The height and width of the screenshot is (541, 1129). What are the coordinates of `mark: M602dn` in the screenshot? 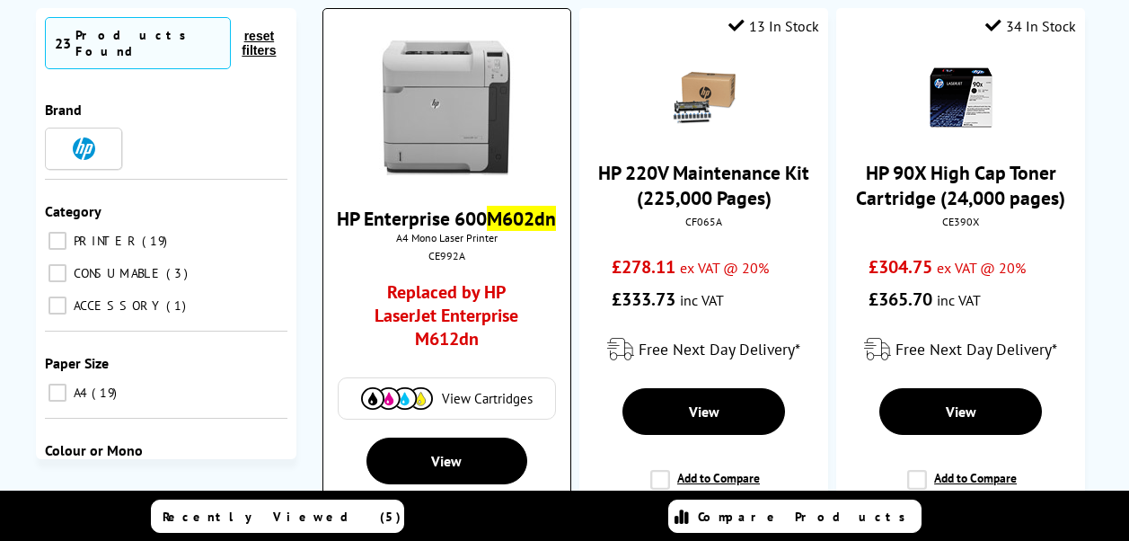 It's located at (521, 218).